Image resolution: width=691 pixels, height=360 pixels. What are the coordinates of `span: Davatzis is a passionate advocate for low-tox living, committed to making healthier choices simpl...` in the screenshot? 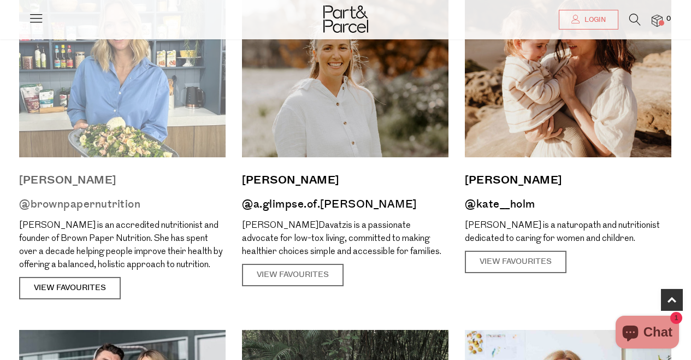 It's located at (341, 239).